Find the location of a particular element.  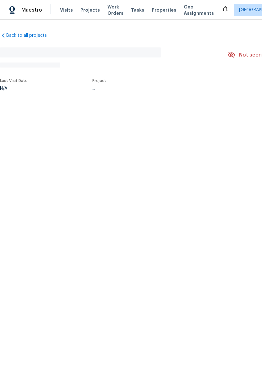

span: Work Orders is located at coordinates (115, 10).